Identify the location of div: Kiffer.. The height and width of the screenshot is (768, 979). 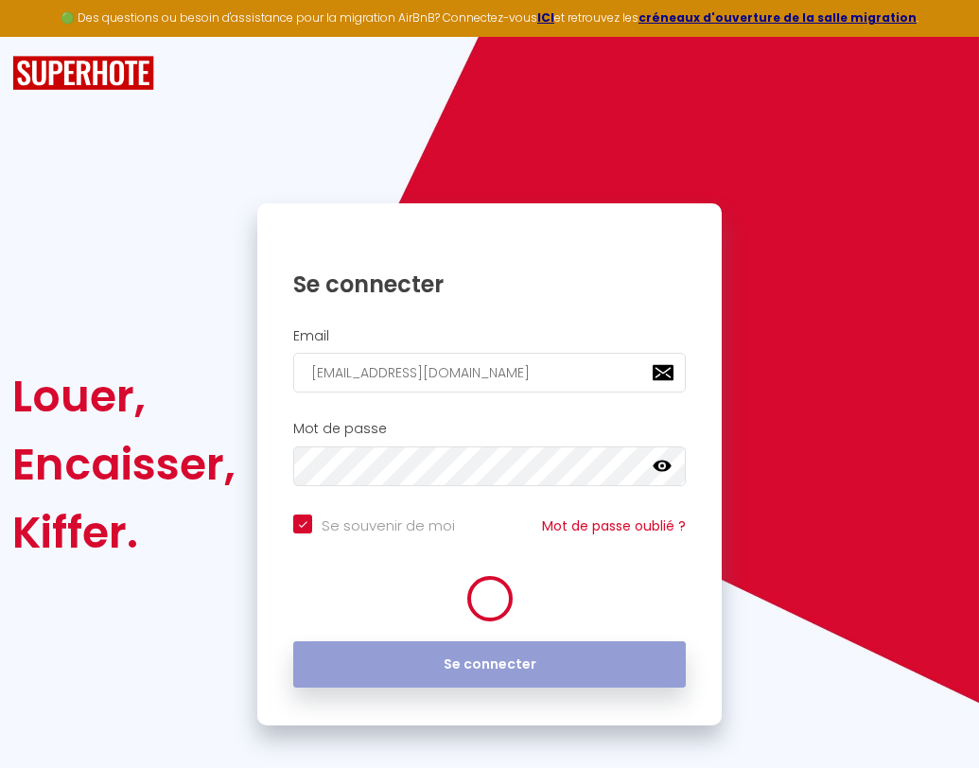
(124, 533).